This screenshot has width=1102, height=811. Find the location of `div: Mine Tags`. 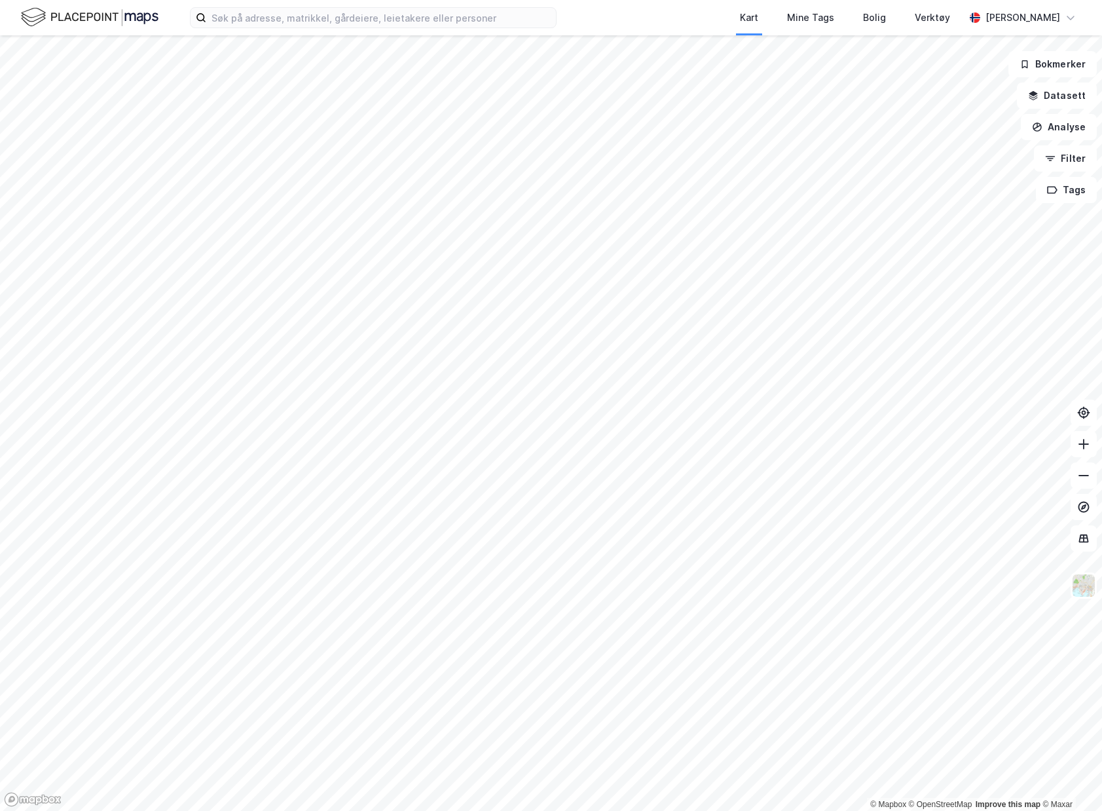

div: Mine Tags is located at coordinates (811, 18).